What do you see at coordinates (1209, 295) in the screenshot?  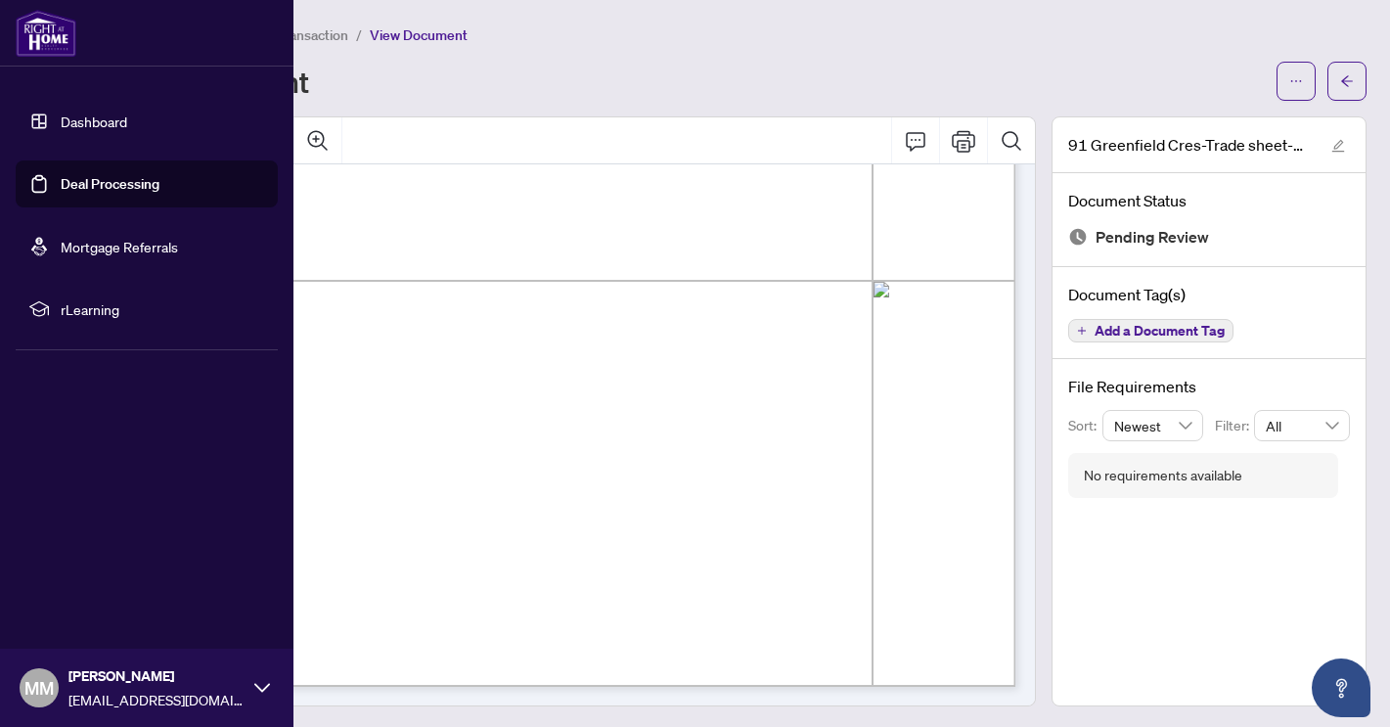 I see `h4: Document Tag(s)` at bounding box center [1209, 295].